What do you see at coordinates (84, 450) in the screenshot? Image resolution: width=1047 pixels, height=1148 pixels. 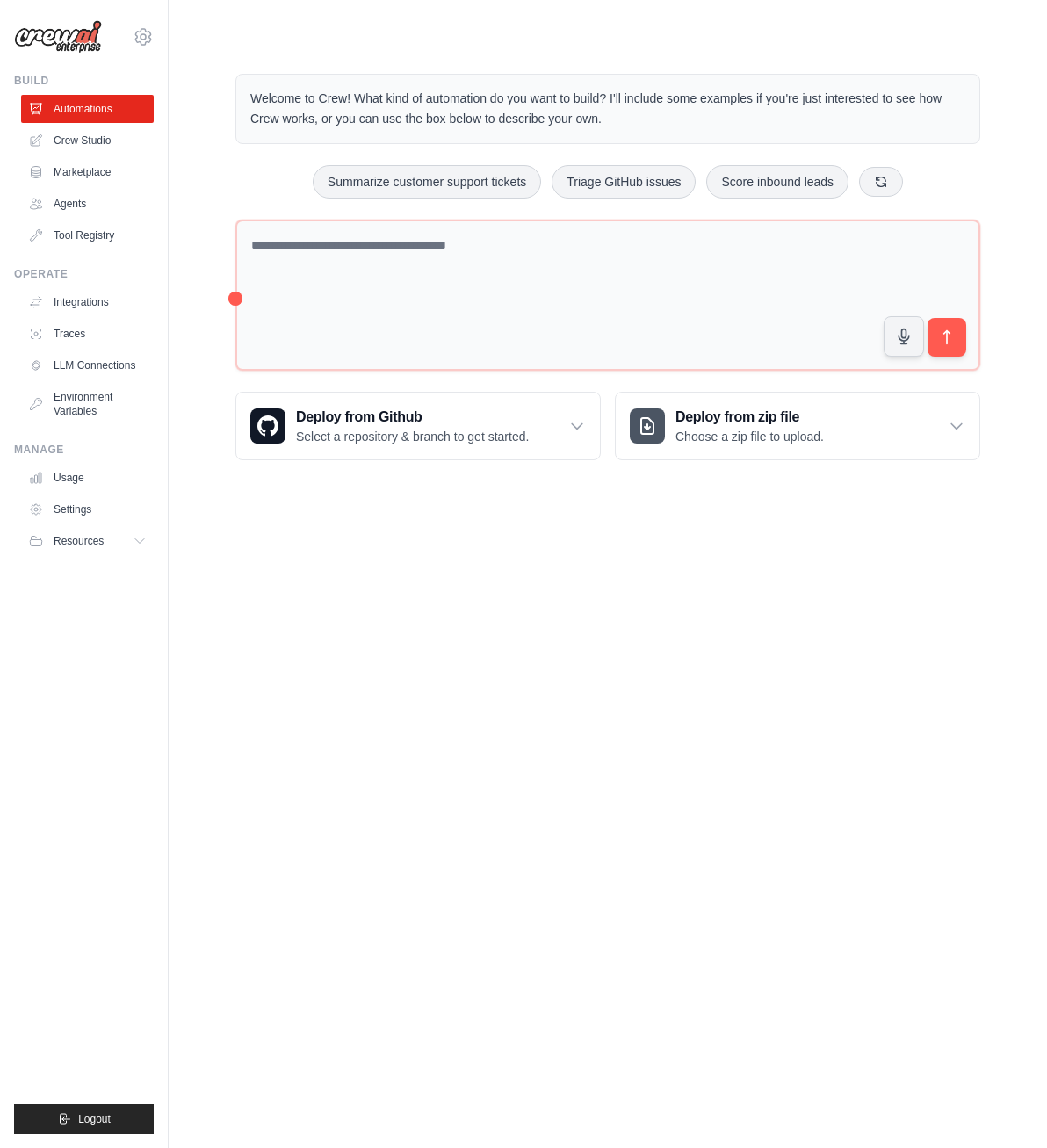 I see `div: Manage` at bounding box center [84, 450].